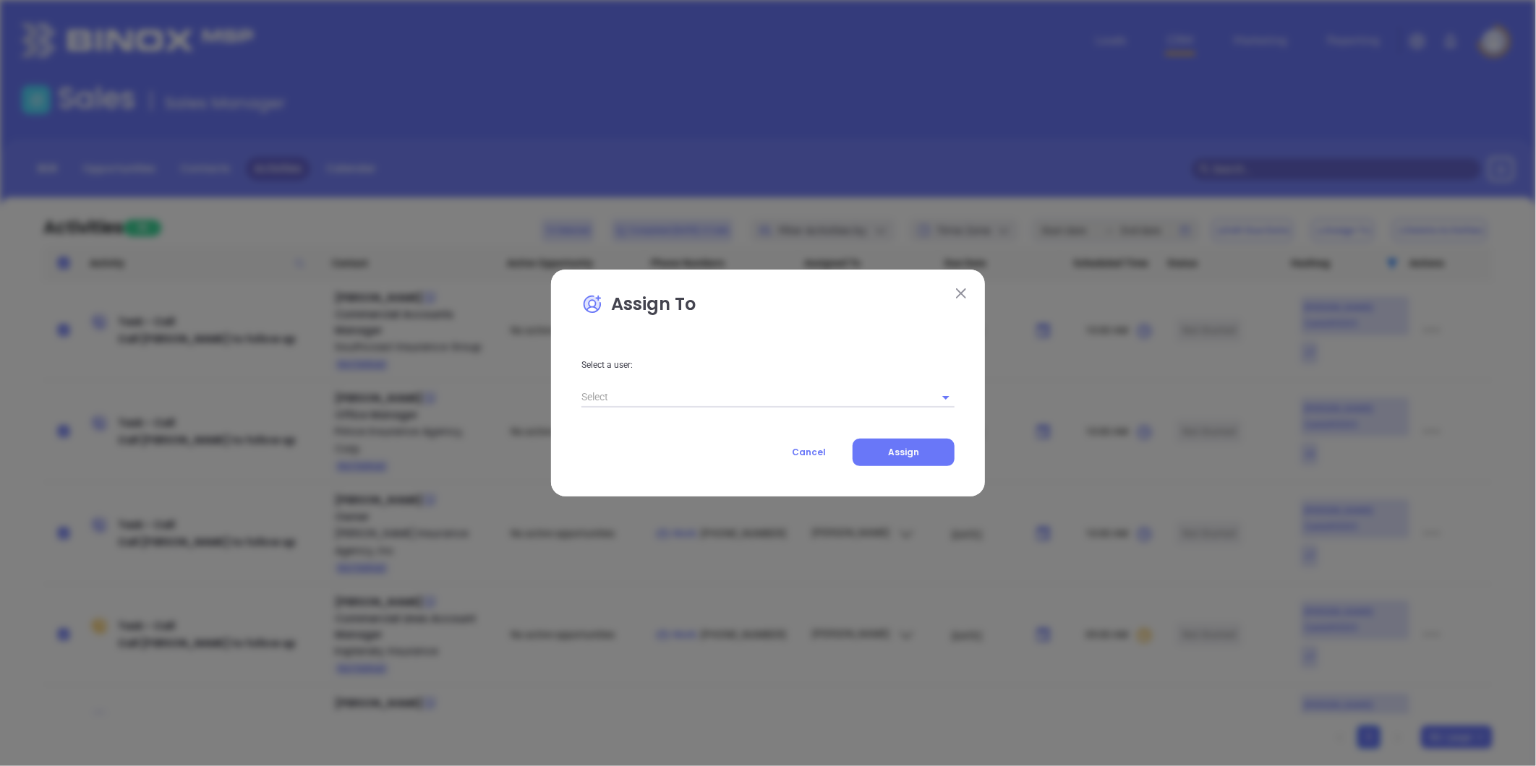  Describe the element at coordinates (903, 452) in the screenshot. I see `span: Assign` at that location.